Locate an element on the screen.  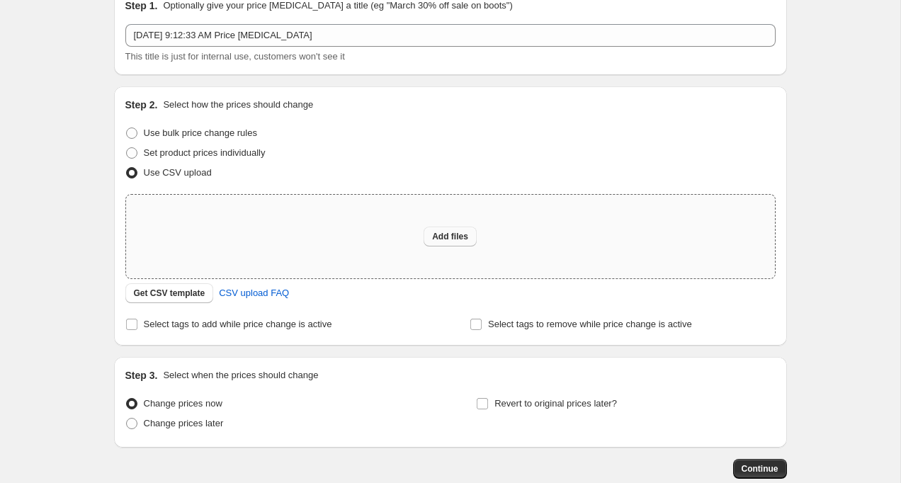
span: Use bulk price change rules is located at coordinates (200, 132).